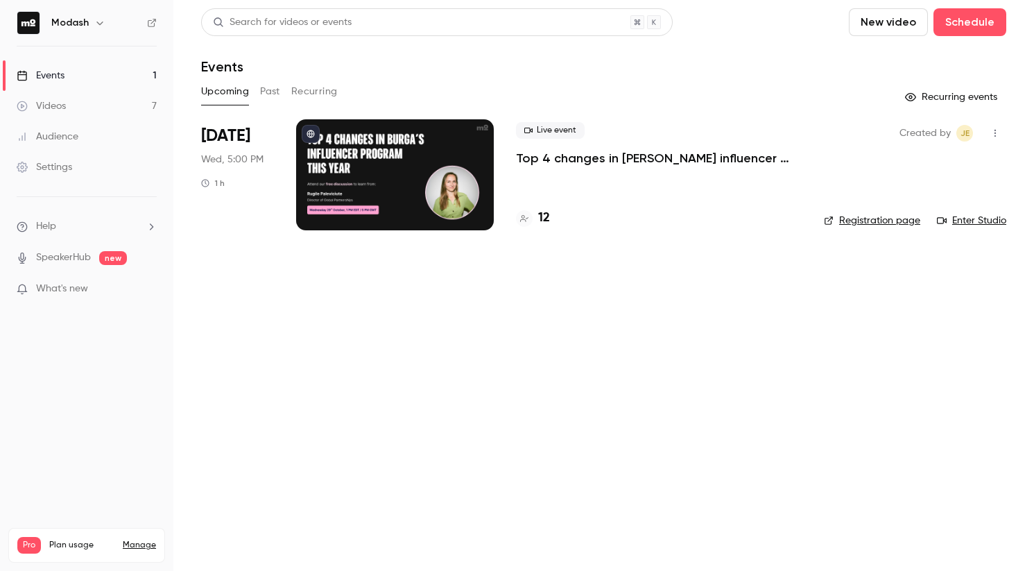 This screenshot has width=1034, height=571. Describe the element at coordinates (225, 92) in the screenshot. I see `button: Upcoming` at that location.